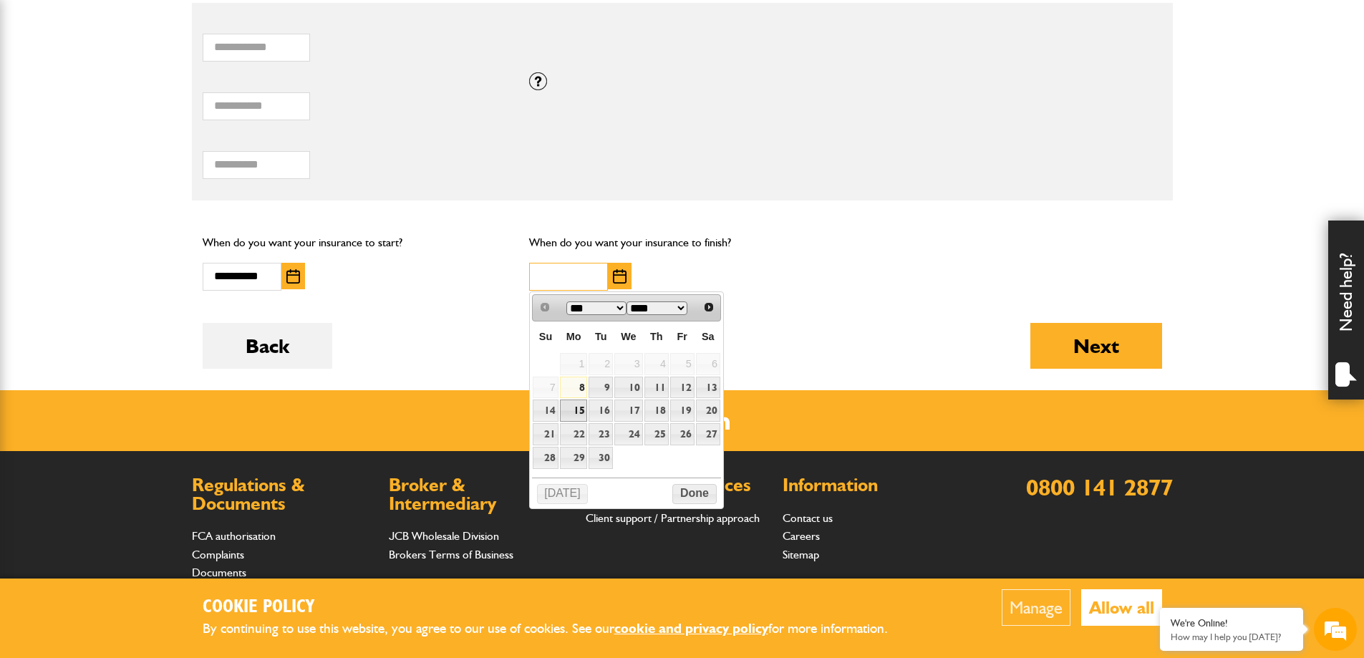 Image resolution: width=1364 pixels, height=658 pixels. I want to click on a: 26, so click(682, 434).